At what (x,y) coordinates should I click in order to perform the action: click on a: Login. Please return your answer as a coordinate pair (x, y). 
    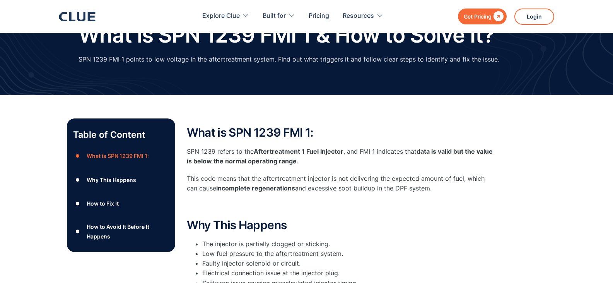
    Looking at the image, I should click on (534, 17).